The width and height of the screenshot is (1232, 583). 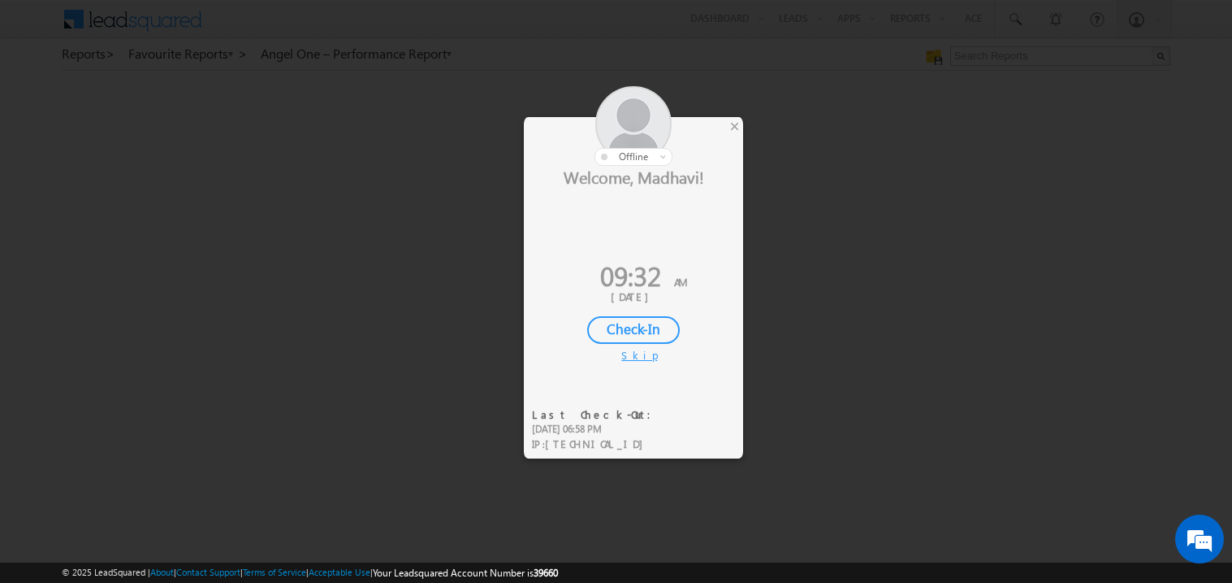 I want to click on span: © 2025 LeadSquared | | | | |, so click(x=310, y=572).